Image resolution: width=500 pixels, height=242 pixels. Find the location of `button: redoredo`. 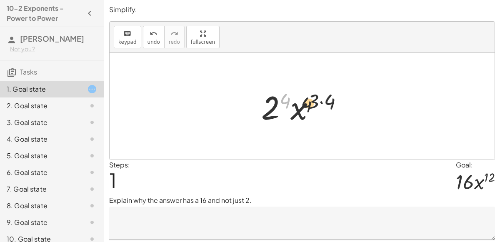

button: redoredo is located at coordinates (174, 37).